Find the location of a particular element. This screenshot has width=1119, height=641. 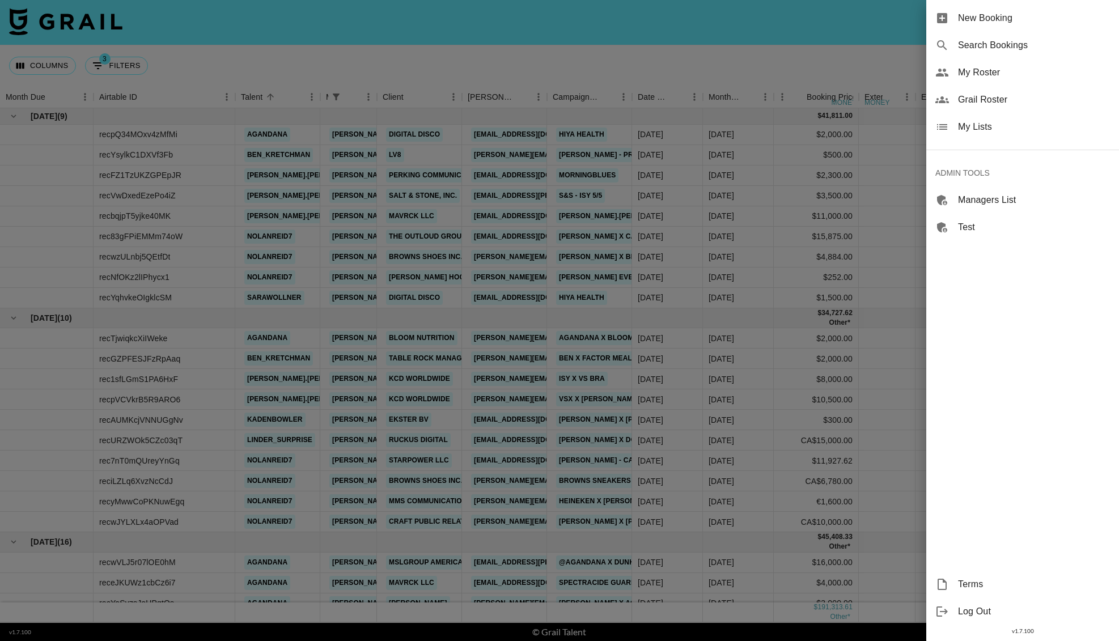

div: Search Bookings is located at coordinates (1023, 45).